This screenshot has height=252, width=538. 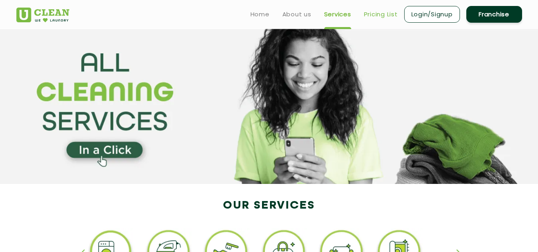 What do you see at coordinates (495, 14) in the screenshot?
I see `a: Franchise` at bounding box center [495, 14].